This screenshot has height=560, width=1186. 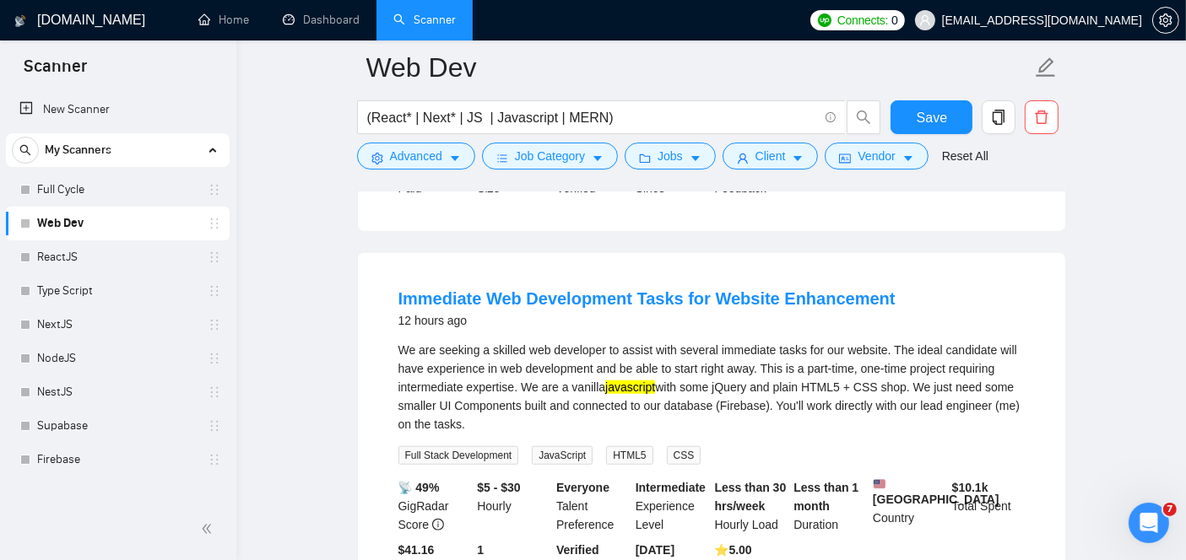 I want to click on span: idcard, so click(x=845, y=158).